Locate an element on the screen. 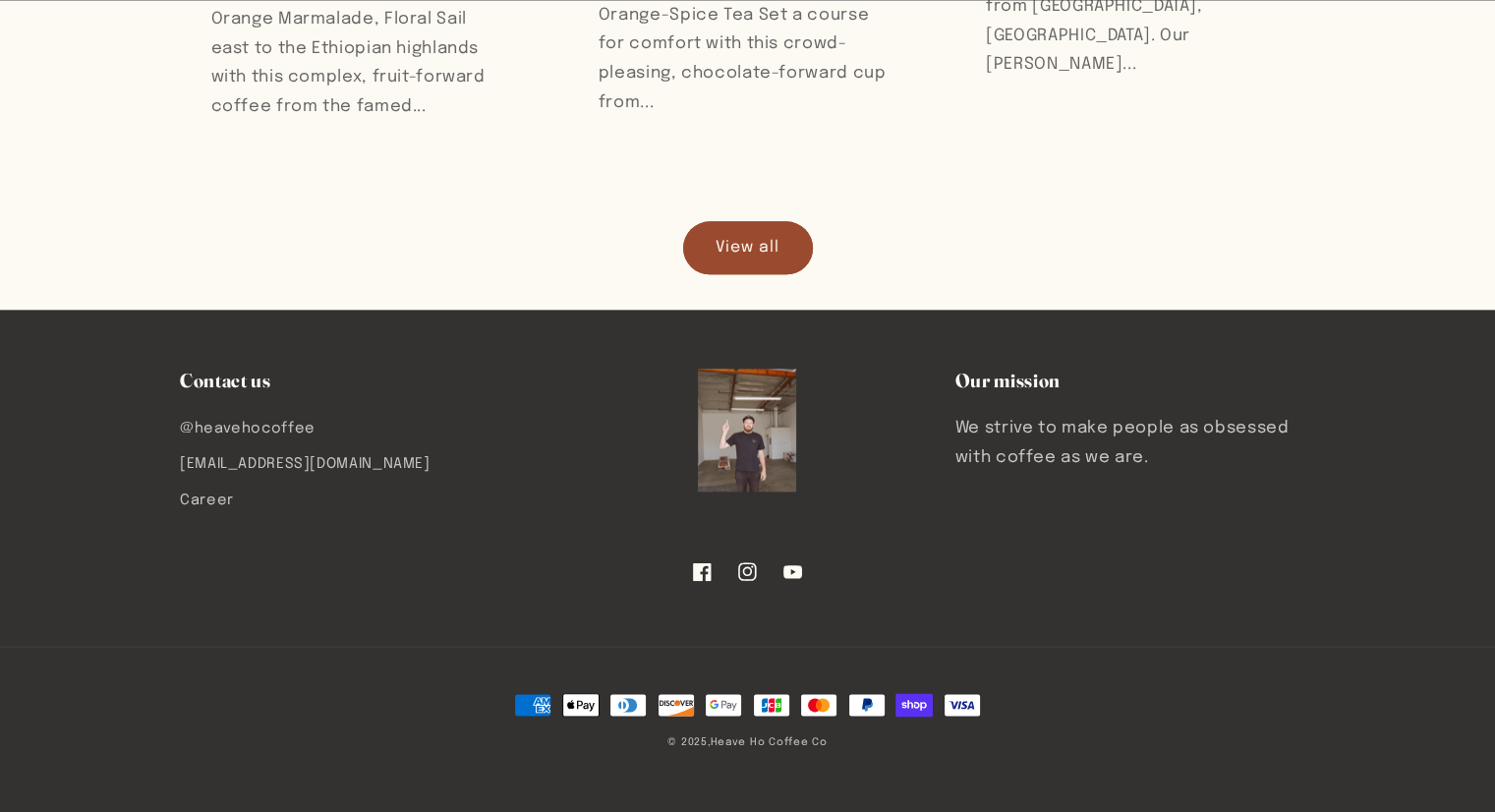 Image resolution: width=1495 pixels, height=812 pixels. a: View all is located at coordinates (748, 247).